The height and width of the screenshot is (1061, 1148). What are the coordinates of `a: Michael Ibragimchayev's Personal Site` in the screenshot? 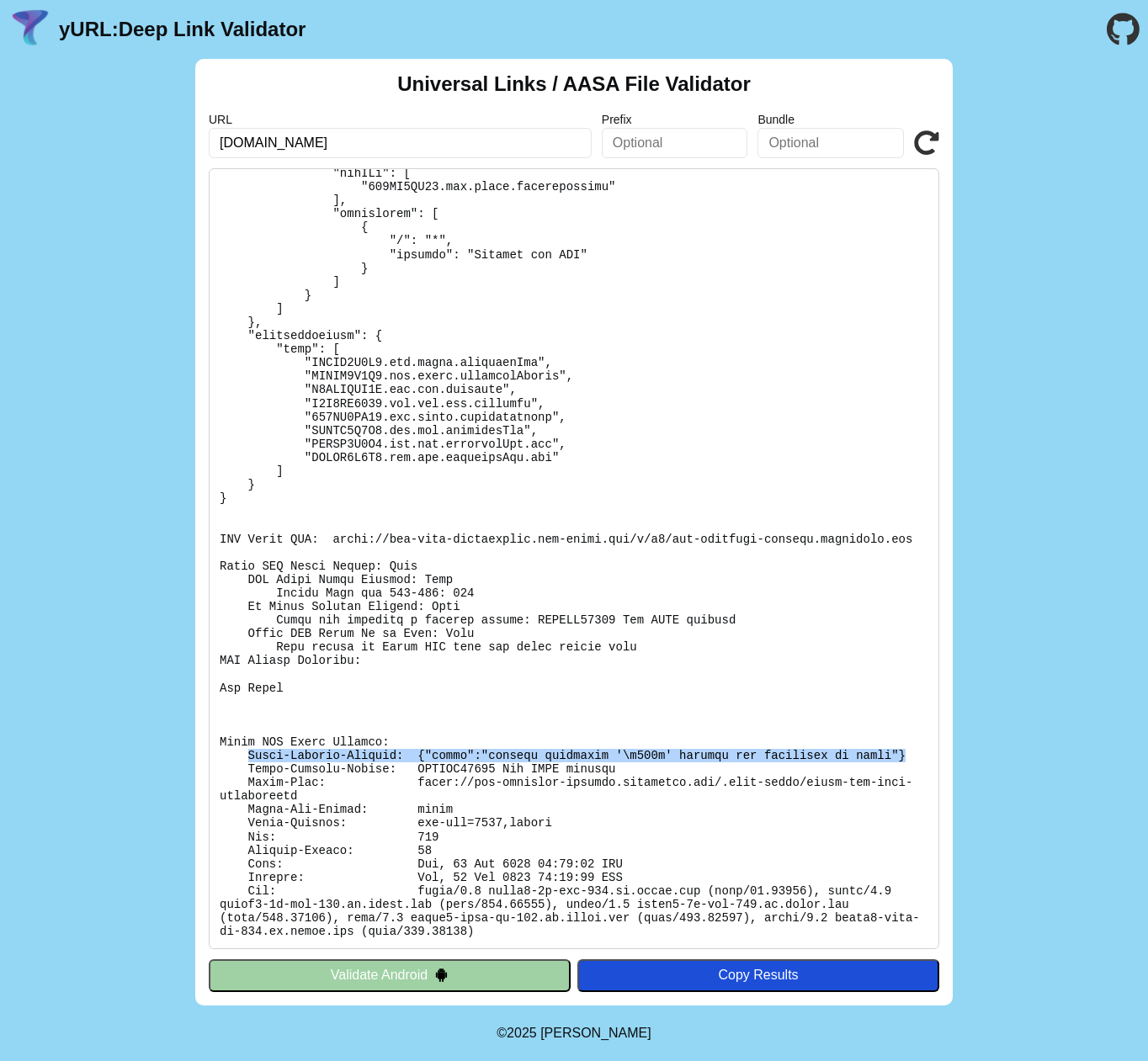 It's located at (596, 1032).